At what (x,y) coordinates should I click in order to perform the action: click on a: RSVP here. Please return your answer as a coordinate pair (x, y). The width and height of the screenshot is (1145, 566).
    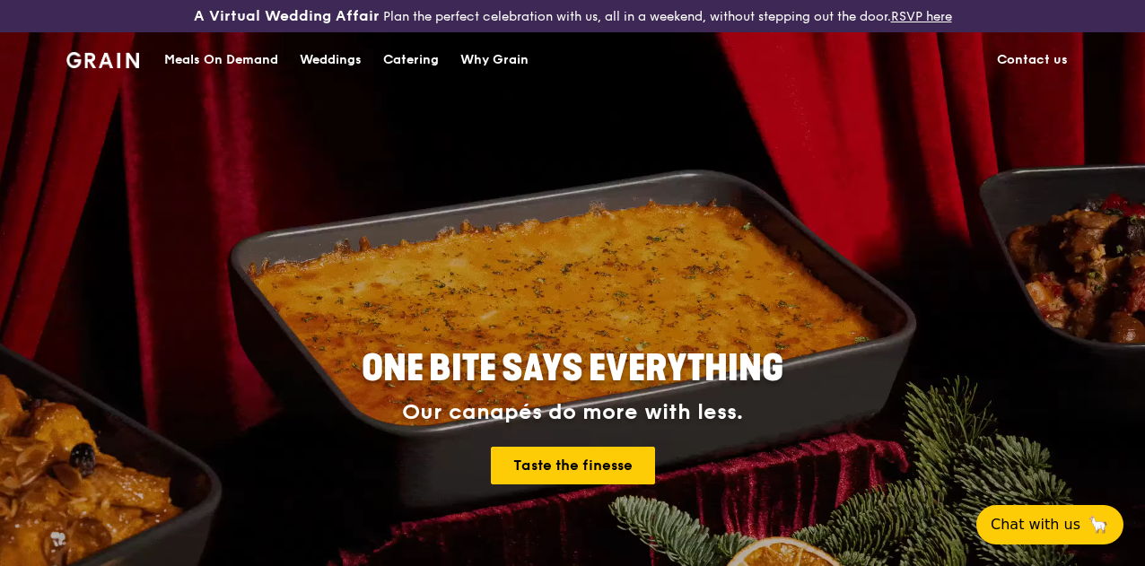
    Looking at the image, I should click on (922, 16).